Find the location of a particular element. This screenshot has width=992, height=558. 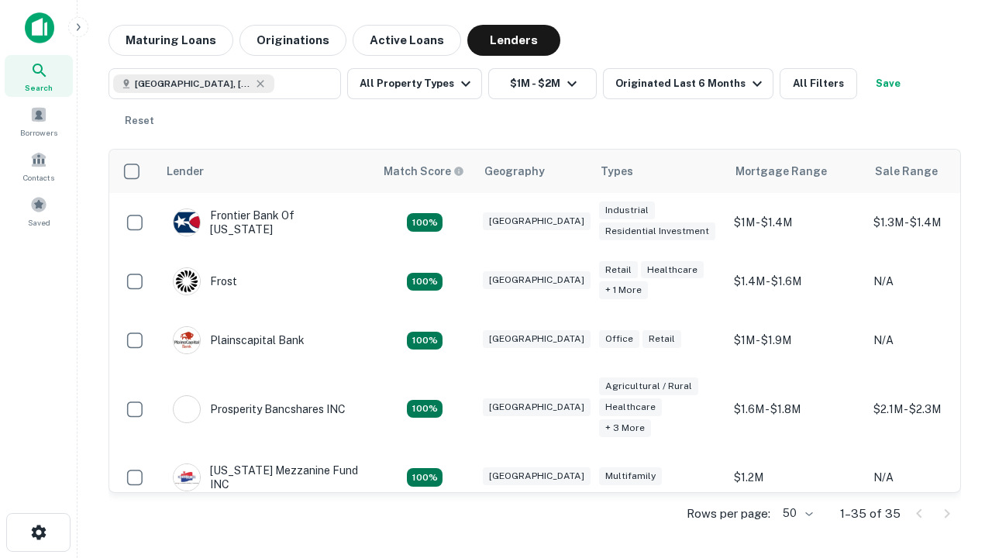

div: Geography is located at coordinates (515, 171).